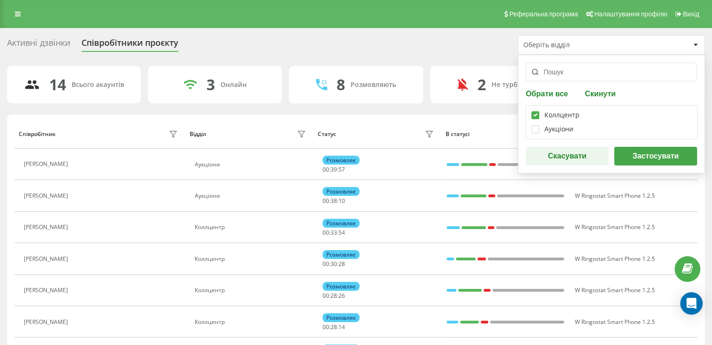 The image size is (712, 345). What do you see at coordinates (655, 156) in the screenshot?
I see `button: Застосувати` at bounding box center [655, 156].